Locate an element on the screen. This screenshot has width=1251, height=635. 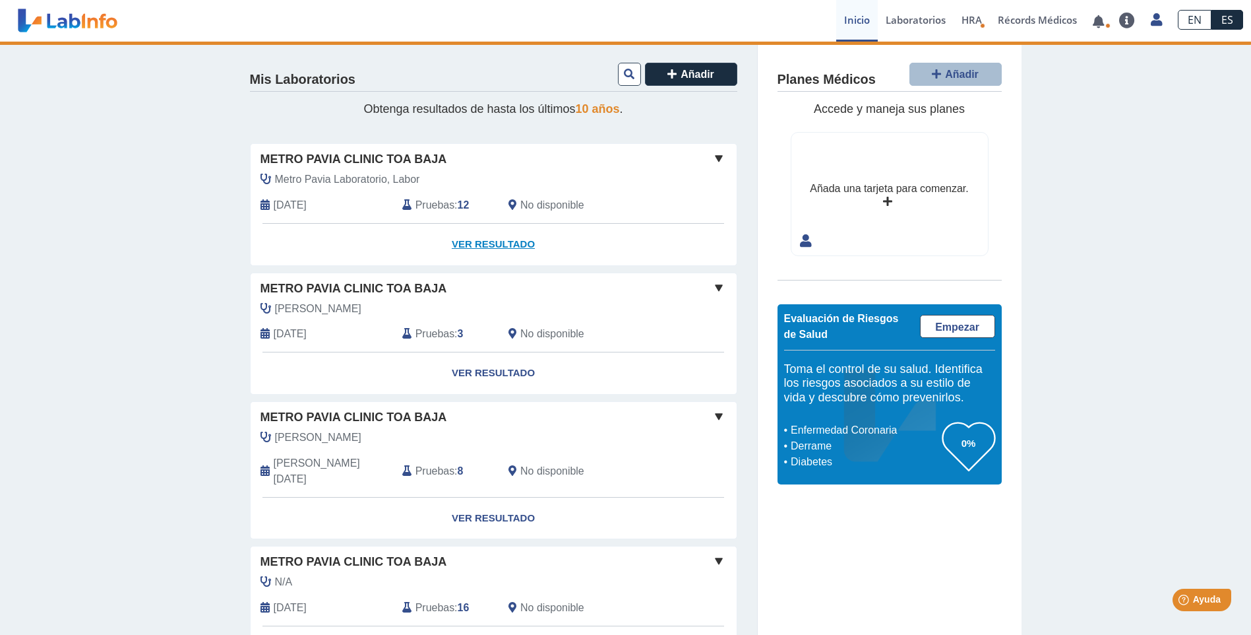
b: 8 is located at coordinates (460, 470).